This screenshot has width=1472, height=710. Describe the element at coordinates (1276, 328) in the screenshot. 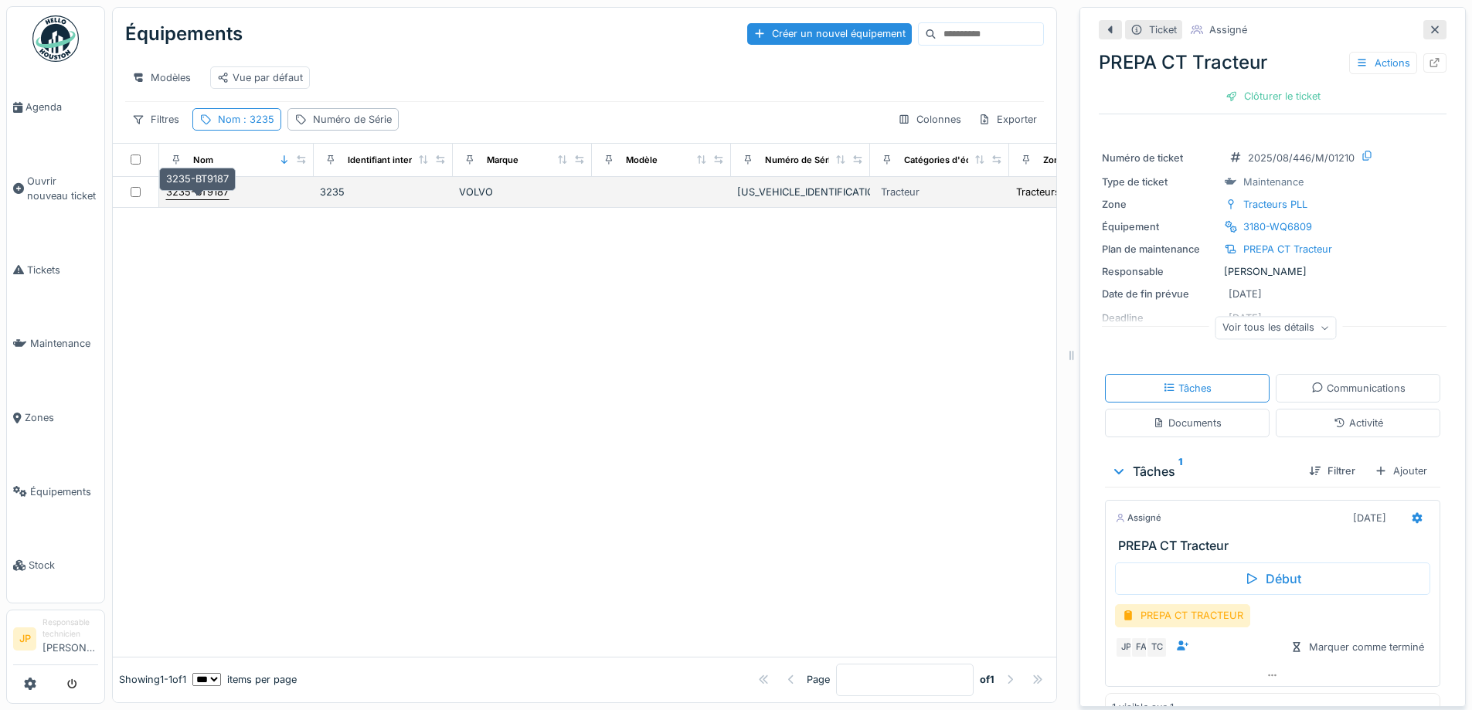

I see `div: Voir tous les détails` at that location.